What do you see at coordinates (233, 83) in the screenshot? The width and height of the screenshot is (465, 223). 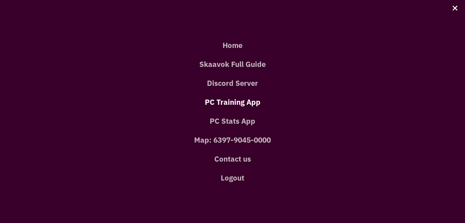 I see `a: Discord Server` at bounding box center [233, 83].